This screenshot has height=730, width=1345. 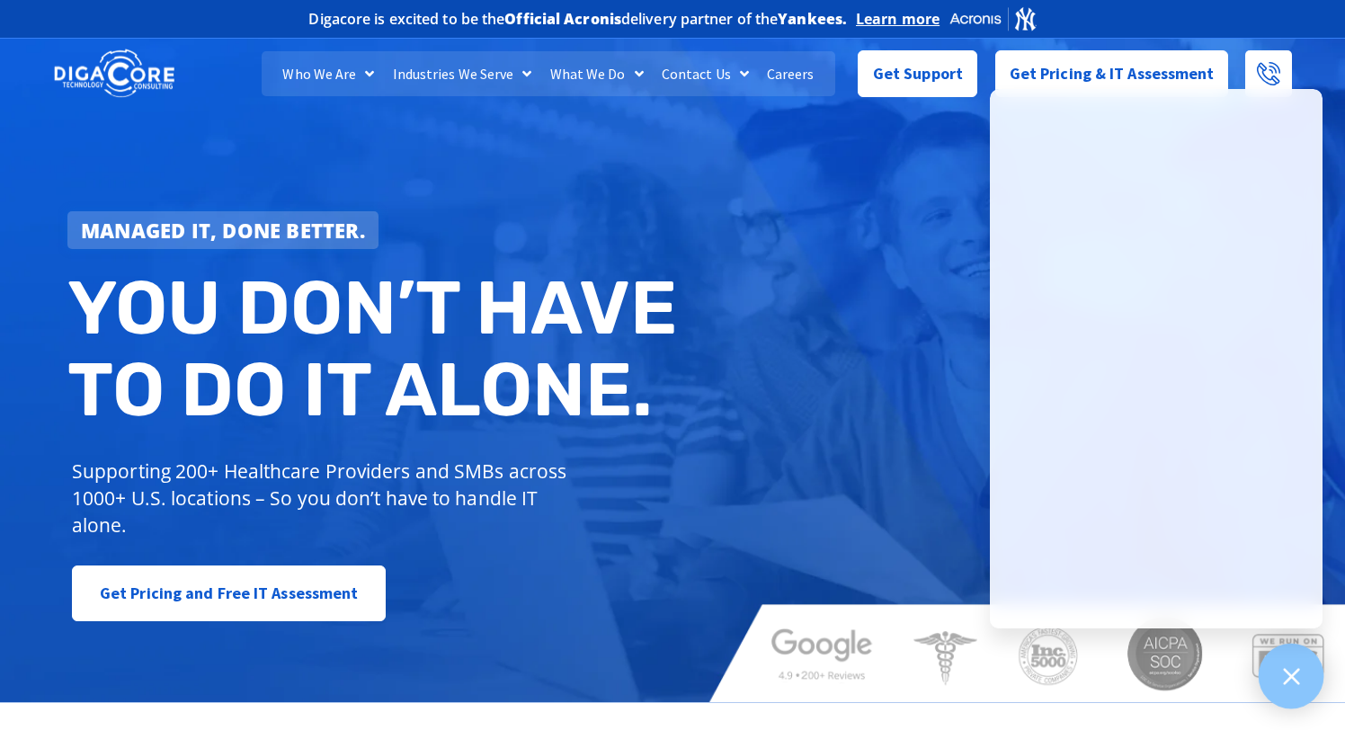 I want to click on h2: Digacore is excited to be the delivery partner of the, so click(x=577, y=19).